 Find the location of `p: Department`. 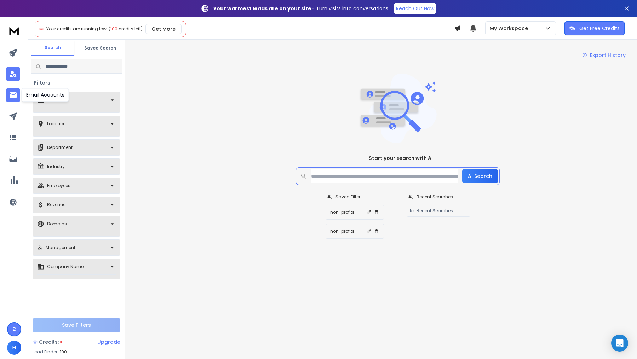

p: Department is located at coordinates (60, 148).